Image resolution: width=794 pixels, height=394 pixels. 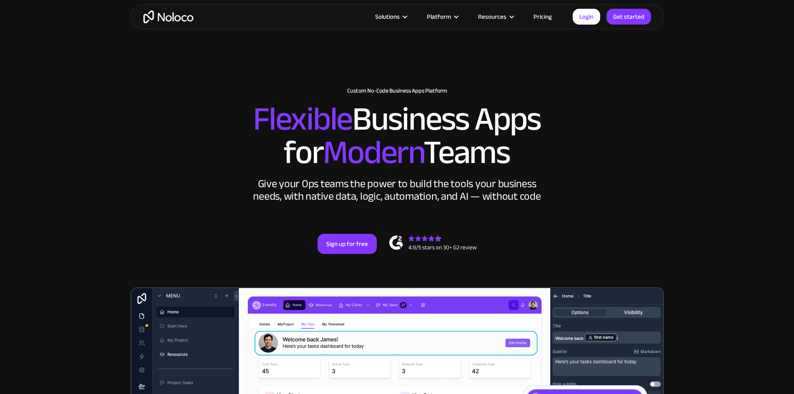 What do you see at coordinates (397, 190) in the screenshot?
I see `div: Give your Ops teams the power to build the tools your business needs, with native data, logic, au...` at bounding box center [397, 190].